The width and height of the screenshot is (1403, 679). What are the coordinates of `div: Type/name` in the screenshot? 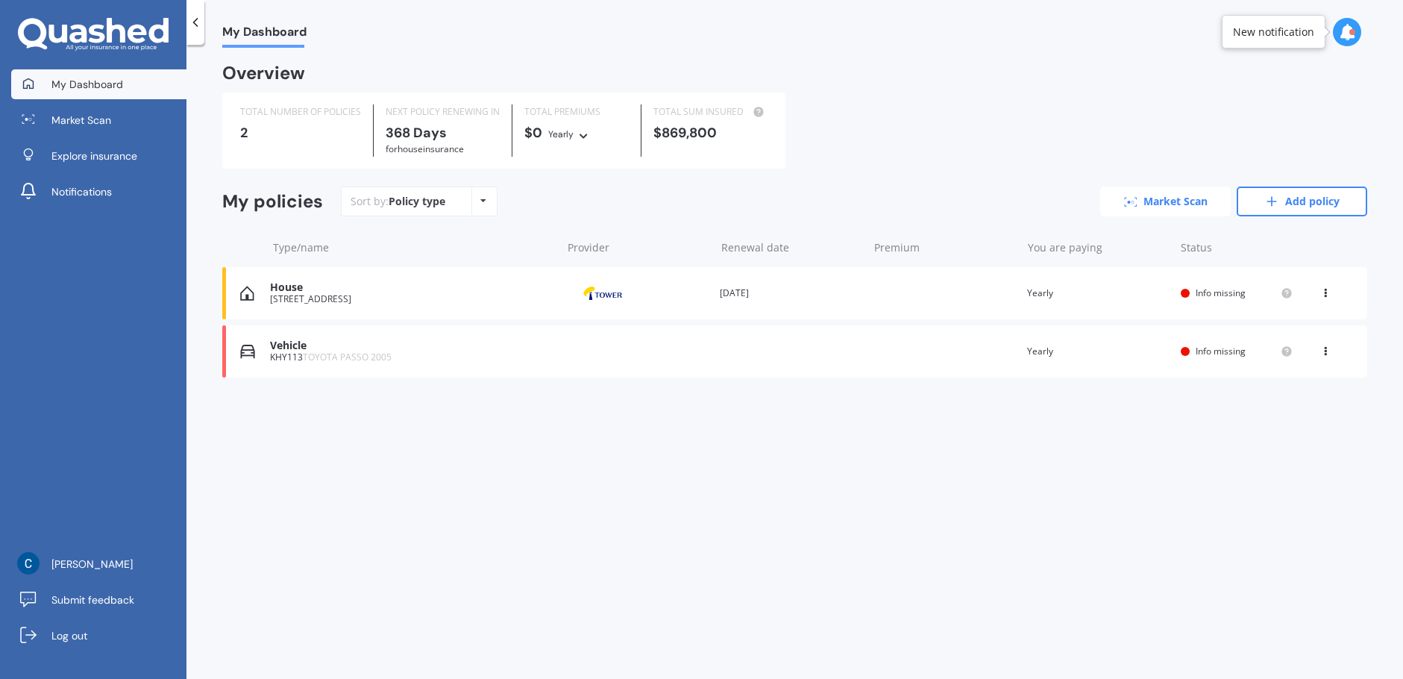 It's located at (414, 248).